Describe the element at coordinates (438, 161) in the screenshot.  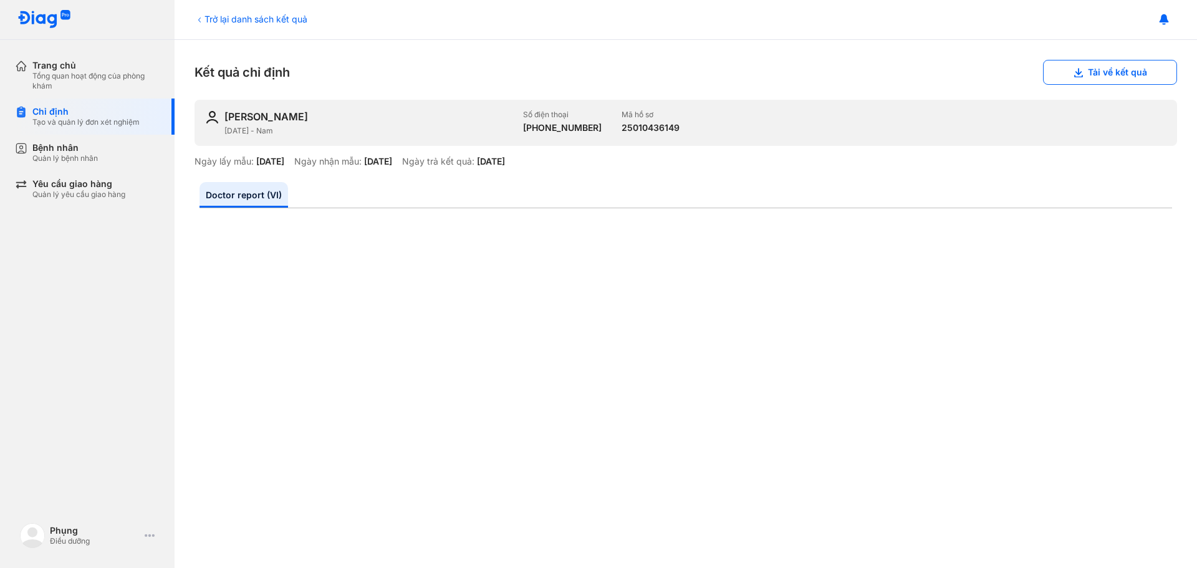
I see `div: Ngày trả kết quả:` at that location.